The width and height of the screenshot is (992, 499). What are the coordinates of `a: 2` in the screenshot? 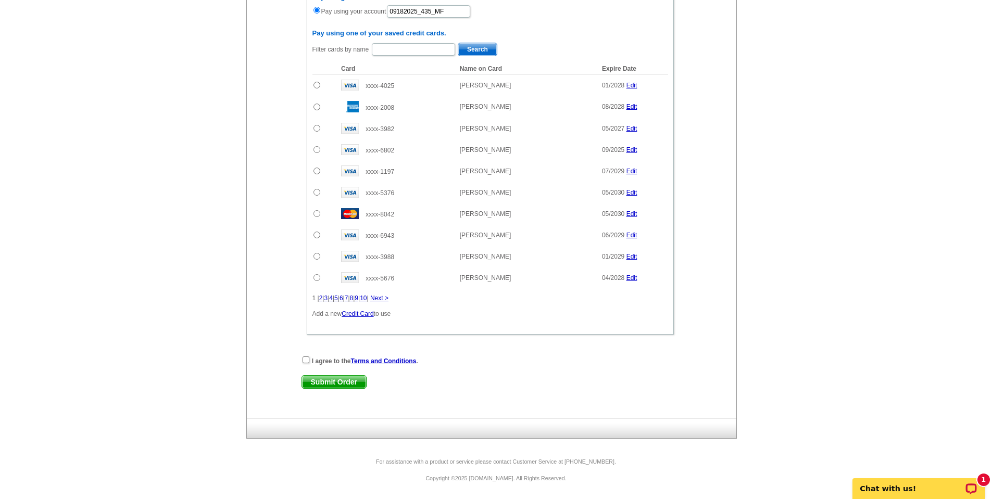 It's located at (321, 298).